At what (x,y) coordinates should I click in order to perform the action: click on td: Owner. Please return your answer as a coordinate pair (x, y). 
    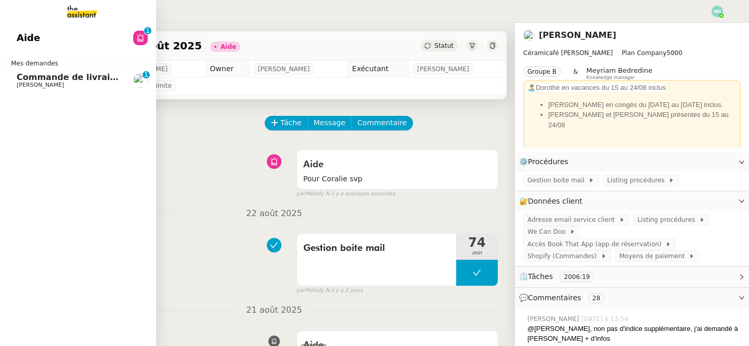
    Looking at the image, I should click on (227, 69).